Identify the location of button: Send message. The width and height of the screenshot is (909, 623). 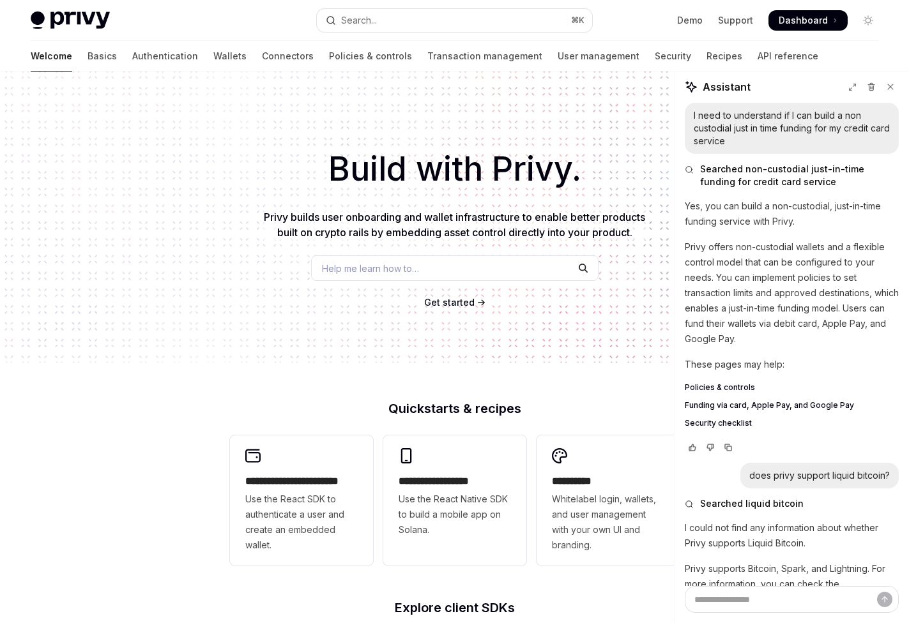
(885, 600).